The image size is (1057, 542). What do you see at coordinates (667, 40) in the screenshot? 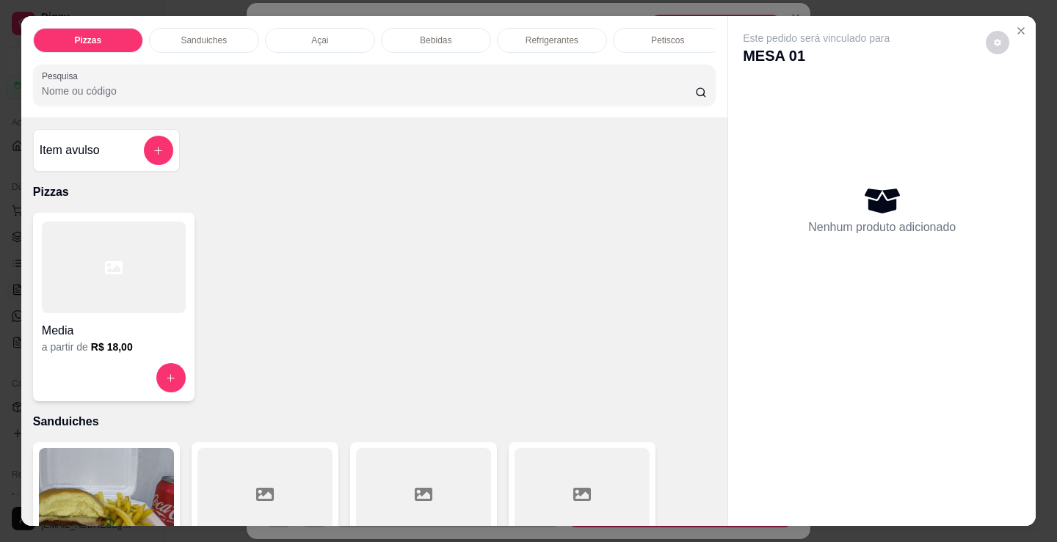
I see `p: Petiscos` at bounding box center [667, 40].